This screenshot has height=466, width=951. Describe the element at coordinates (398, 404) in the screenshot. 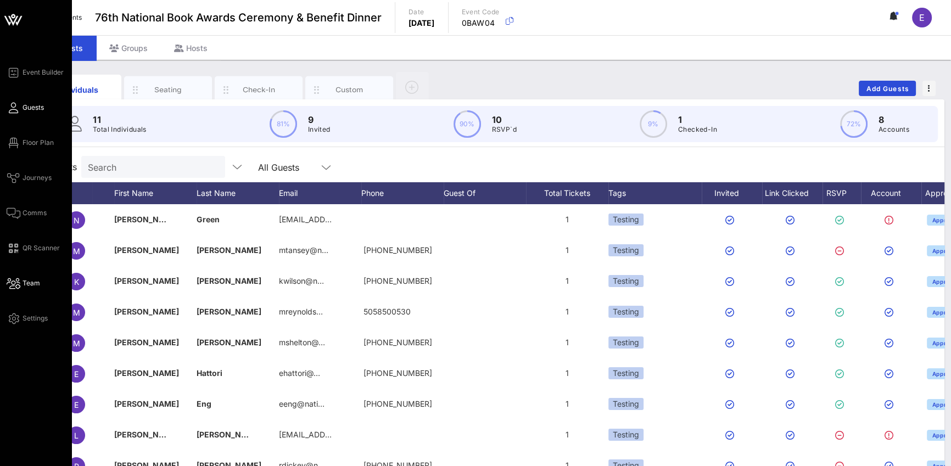

I see `span: +19096416180` at that location.